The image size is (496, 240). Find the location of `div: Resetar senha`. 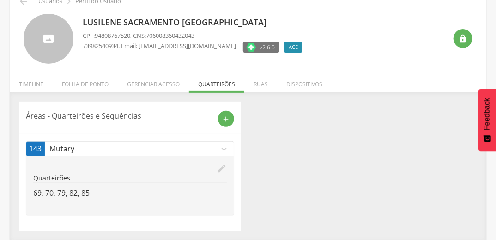

div: Resetar senha is located at coordinates (463, 38).